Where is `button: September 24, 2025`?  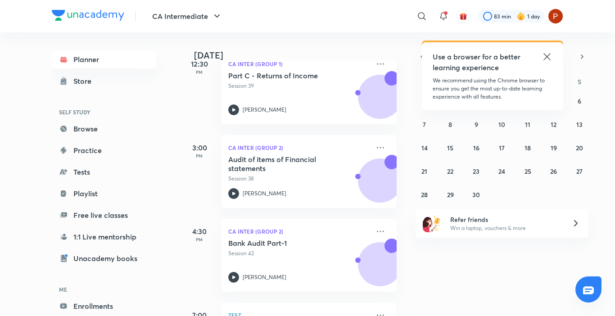
button: September 24, 2025 is located at coordinates (502, 171).